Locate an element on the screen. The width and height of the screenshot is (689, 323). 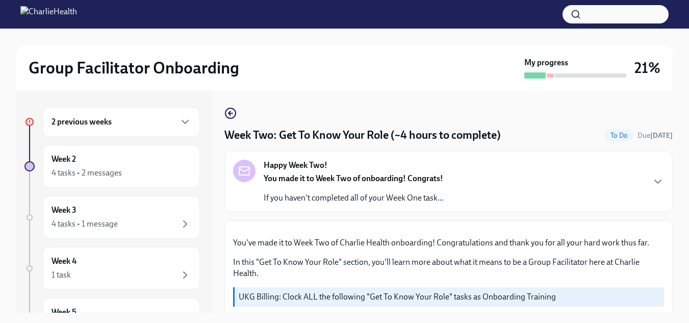
h6: Week 2 is located at coordinates (64, 159).